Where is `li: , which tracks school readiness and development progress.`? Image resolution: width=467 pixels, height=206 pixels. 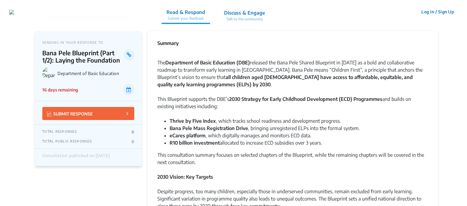
li: , which tracks school readiness and development progress. is located at coordinates (299, 121).